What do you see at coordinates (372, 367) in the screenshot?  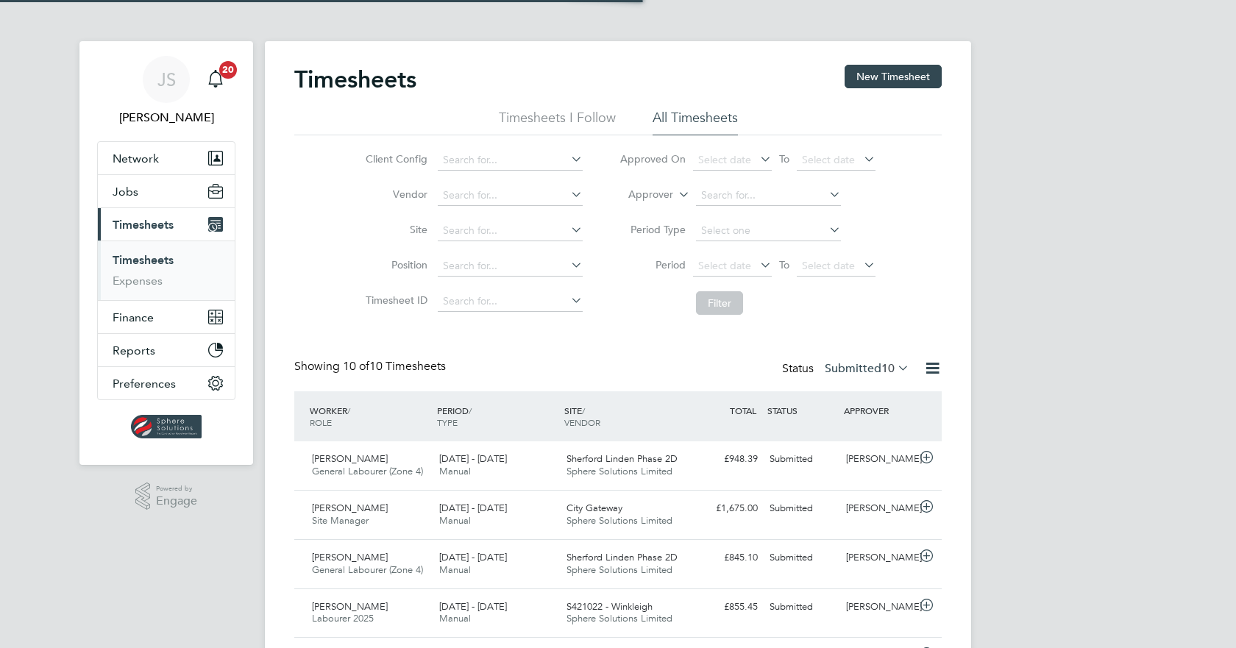 I see `div: Showing` at bounding box center [372, 367].